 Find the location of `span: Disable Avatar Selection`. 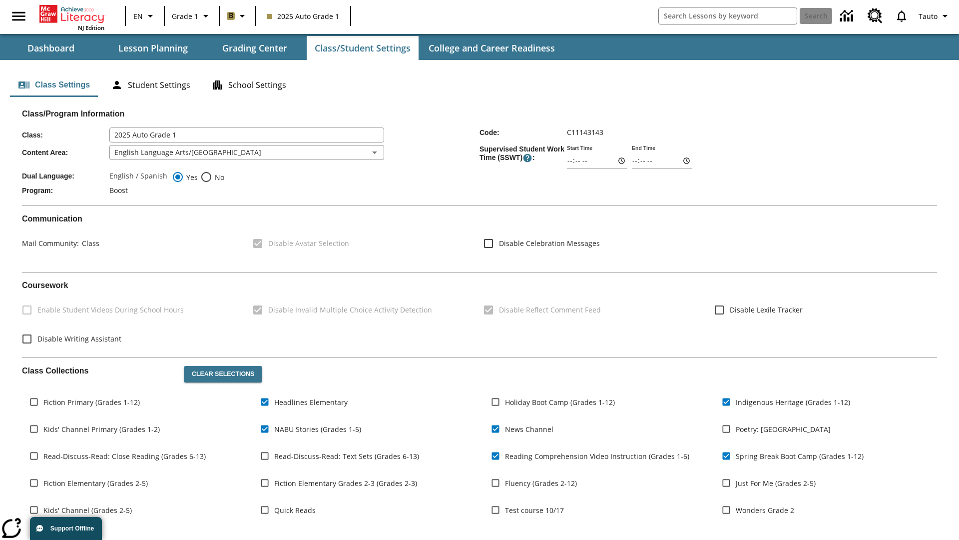

span: Disable Avatar Selection is located at coordinates (309, 243).